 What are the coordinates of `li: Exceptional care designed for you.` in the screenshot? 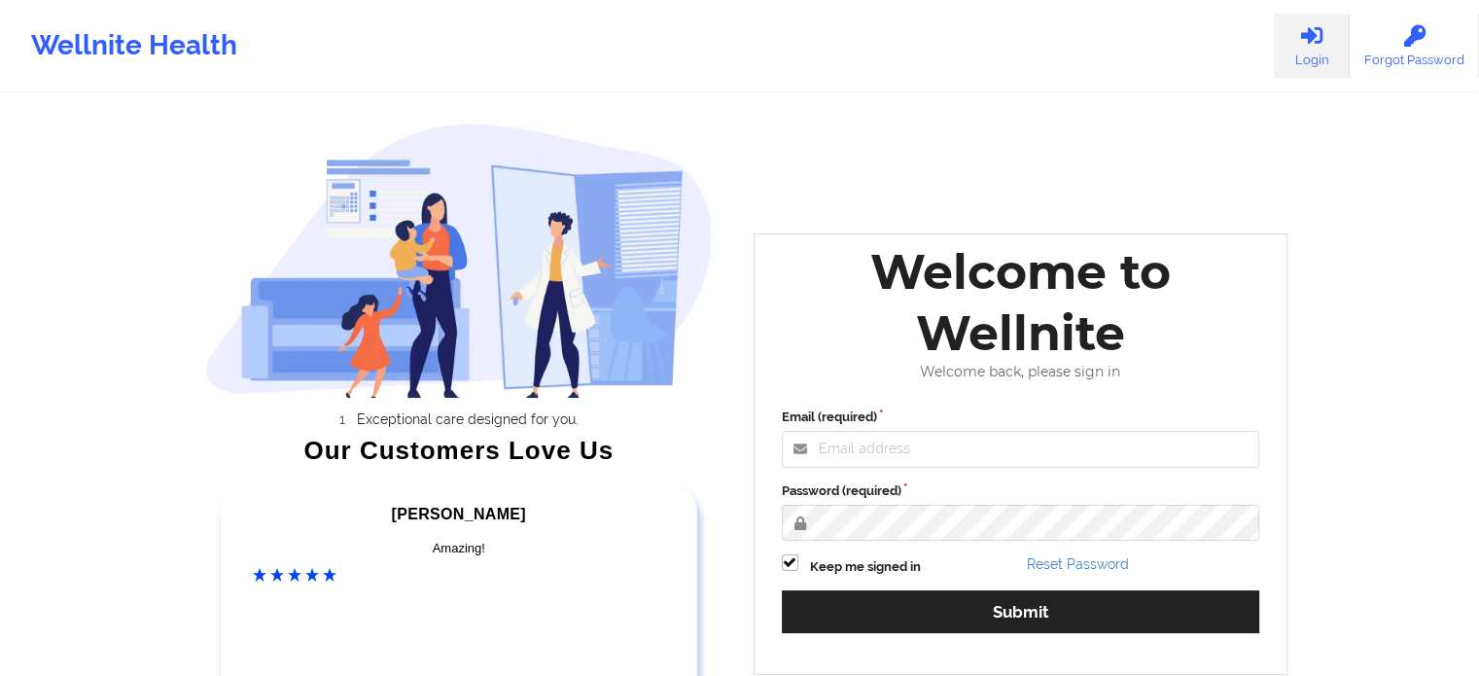 It's located at (468, 419).